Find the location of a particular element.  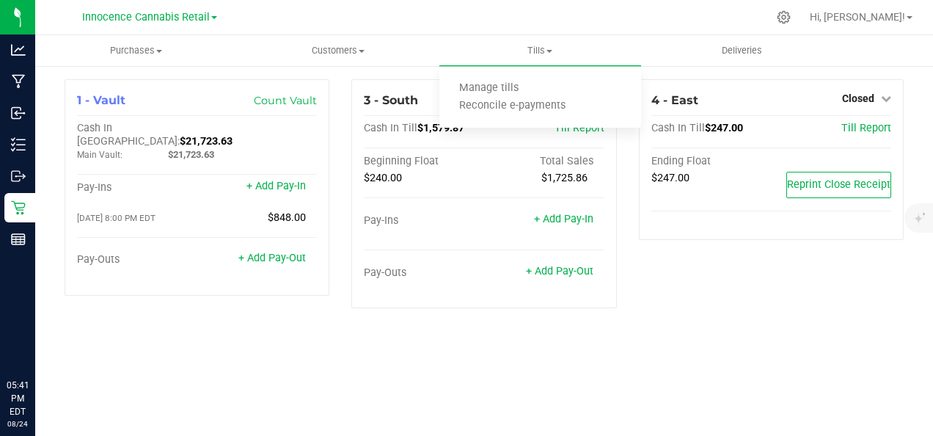

p: 08/24 is located at coordinates (18, 423).